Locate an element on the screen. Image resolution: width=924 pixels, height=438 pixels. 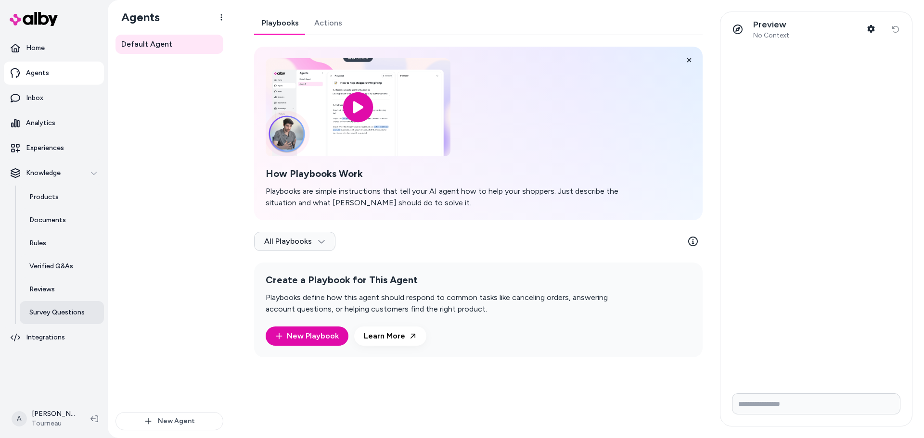
a: Actions is located at coordinates (328, 23).